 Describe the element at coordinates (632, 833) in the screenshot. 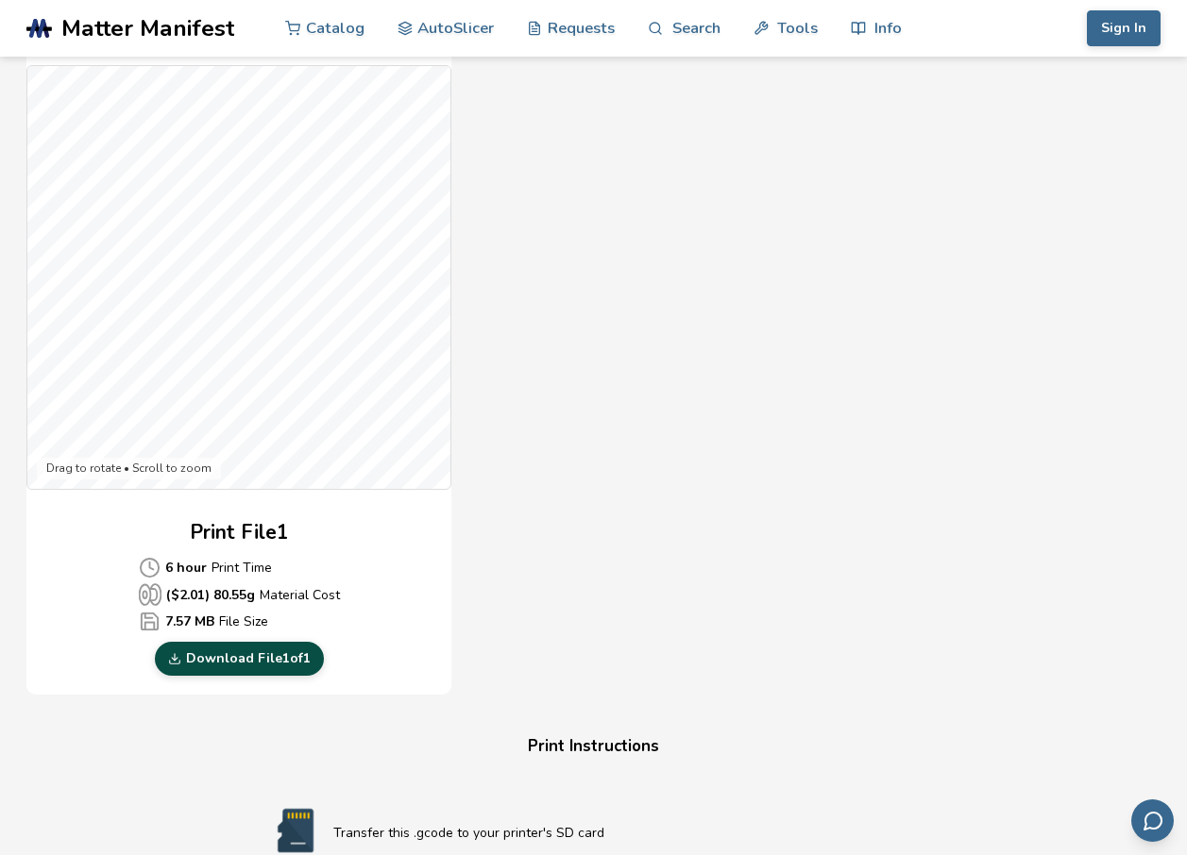

I see `p: Transfer this .gcode to your printer's SD card` at that location.